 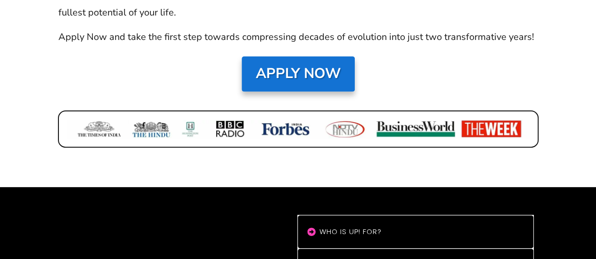 What do you see at coordinates (420, 232) in the screenshot?
I see `h4: Who is uP! For?` at bounding box center [420, 232].